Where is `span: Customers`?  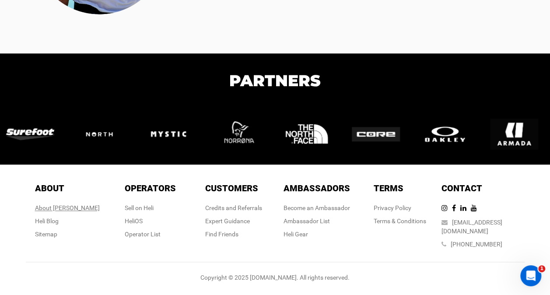
span: Customers is located at coordinates (232, 188).